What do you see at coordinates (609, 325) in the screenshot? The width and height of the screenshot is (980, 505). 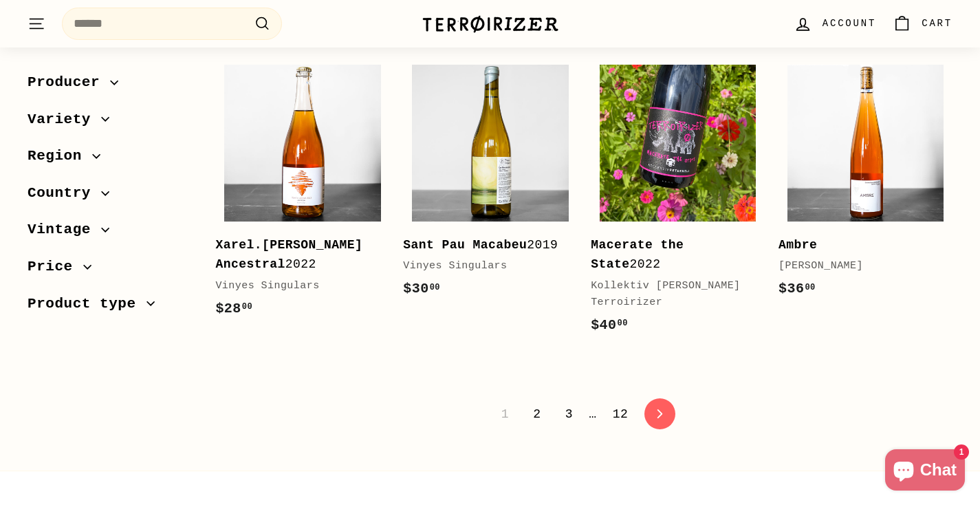 I see `span: $40` at bounding box center [609, 325].